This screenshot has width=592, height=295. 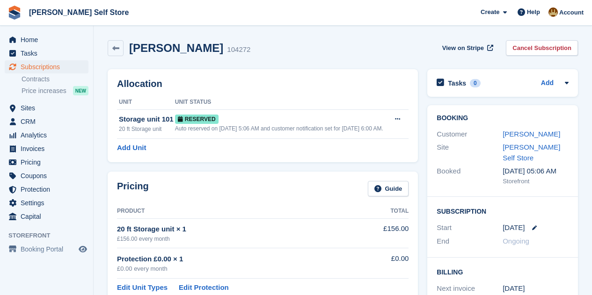 What do you see at coordinates (147, 129) in the screenshot?
I see `div: 20 ft Storage unit` at bounding box center [147, 129].